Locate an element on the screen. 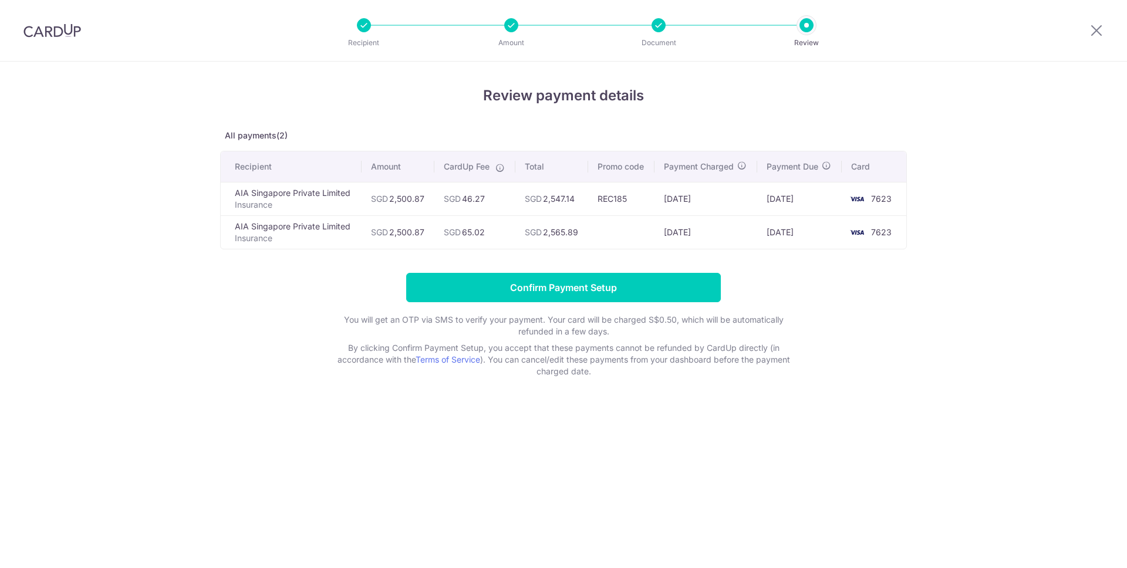 The image size is (1127, 568). span: CardUp Fee is located at coordinates (466, 167).